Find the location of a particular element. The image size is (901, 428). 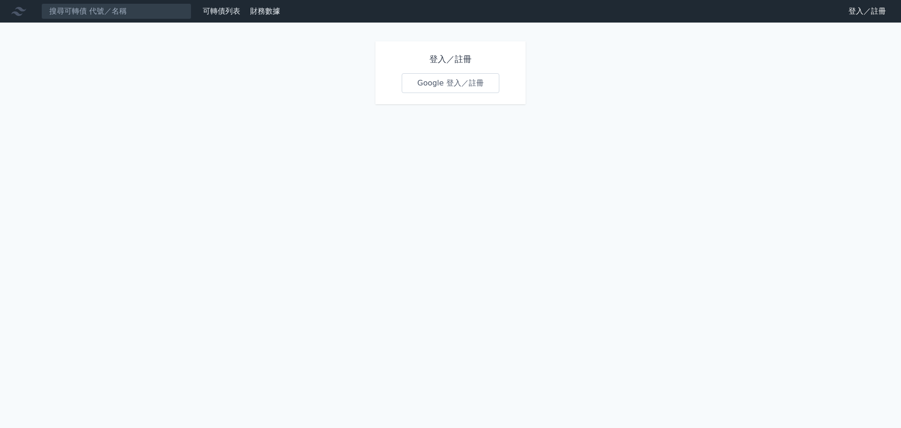

input: 搜尋可轉債 代號／名稱 is located at coordinates (116, 11).